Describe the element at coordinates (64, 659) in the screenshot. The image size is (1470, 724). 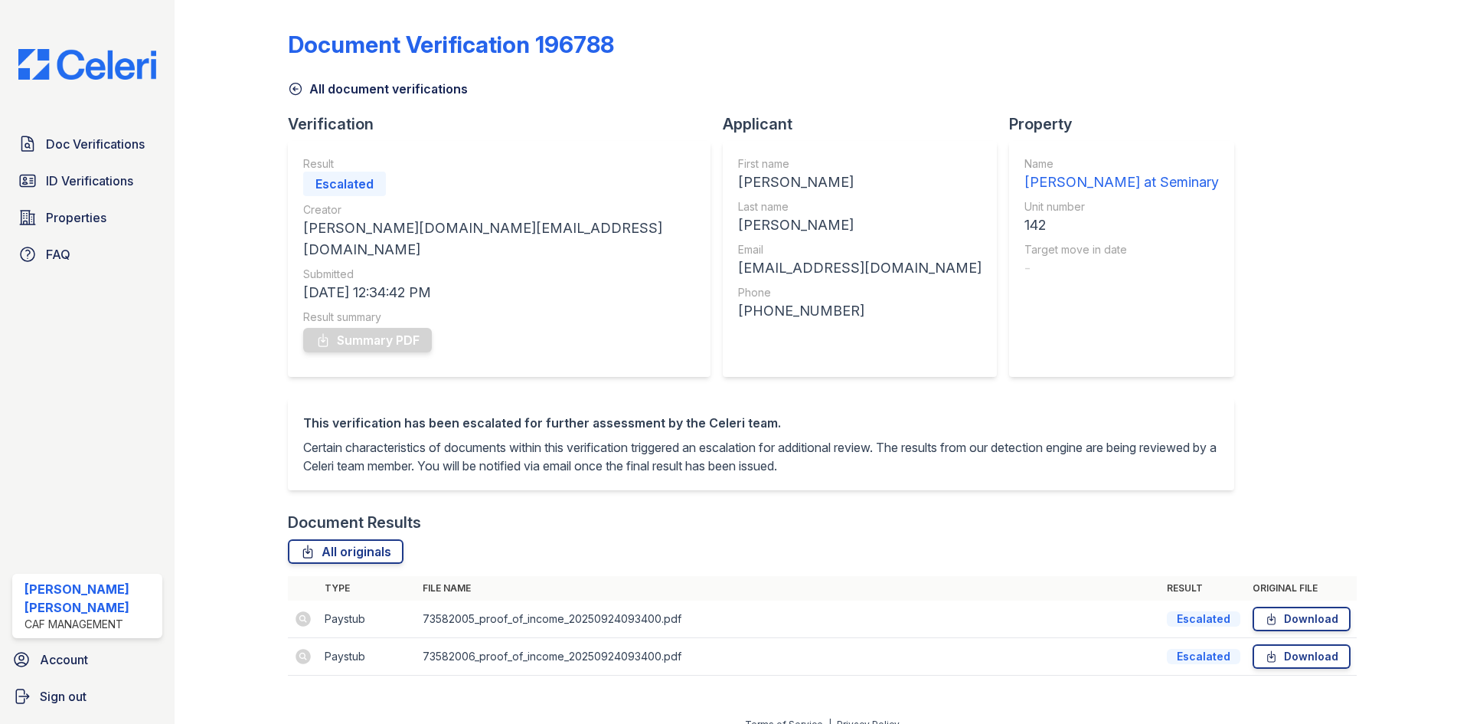
I see `span: Account` at that location.